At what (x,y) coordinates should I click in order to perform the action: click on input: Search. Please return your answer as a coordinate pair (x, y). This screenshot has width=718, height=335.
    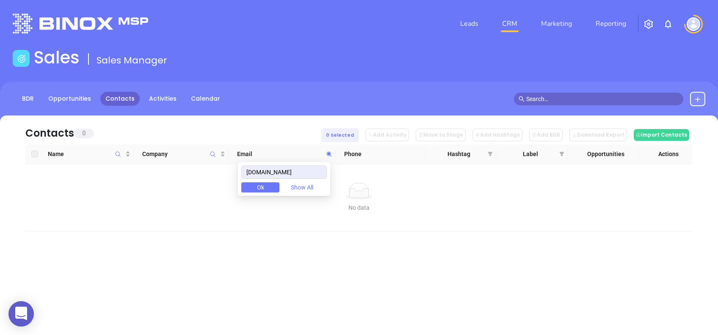
    Looking at the image, I should click on (284, 172).